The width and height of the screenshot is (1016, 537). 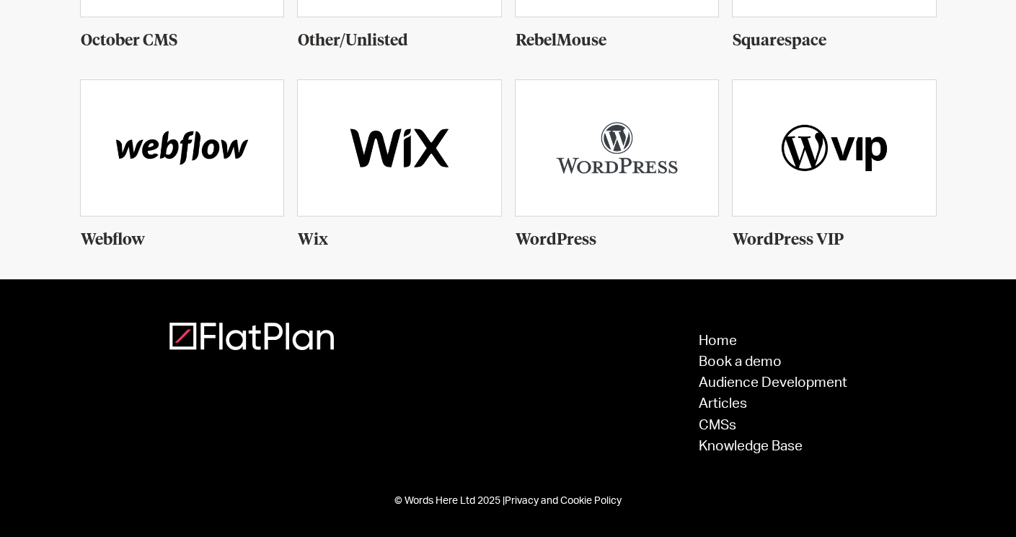 I want to click on div: RebelMouse, so click(x=617, y=48).